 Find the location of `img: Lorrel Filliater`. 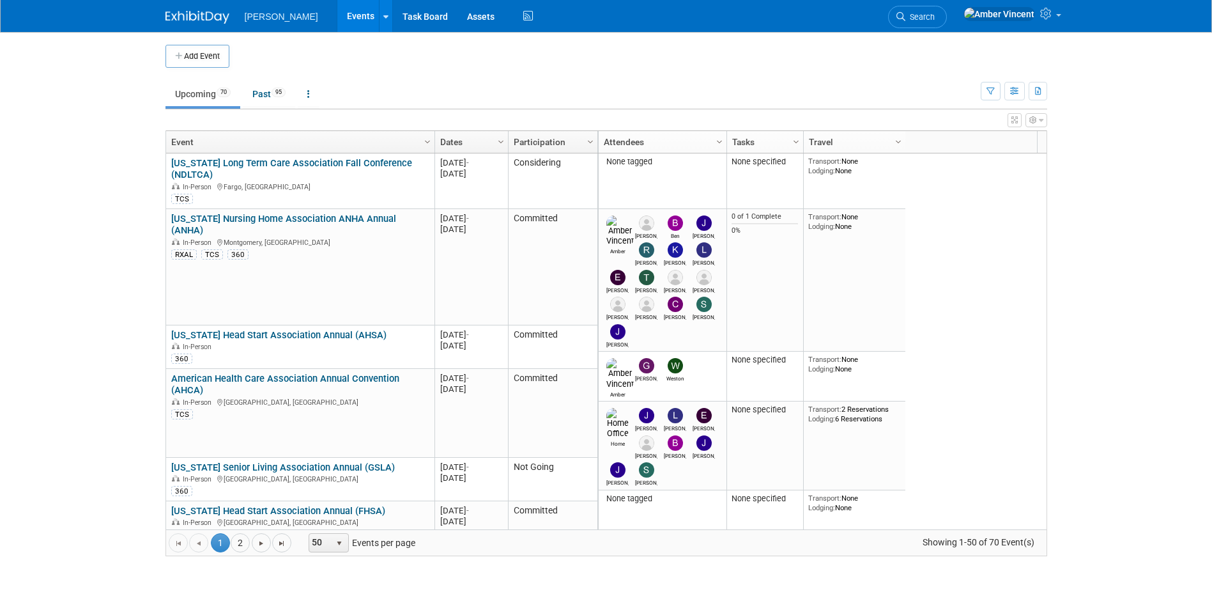

img: Lorrel Filliater is located at coordinates (675, 415).